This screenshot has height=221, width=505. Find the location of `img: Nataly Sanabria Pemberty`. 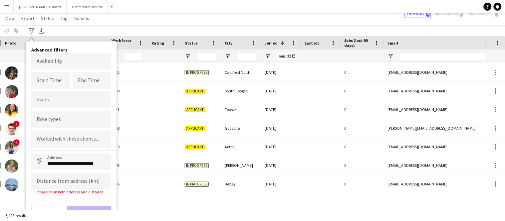

img: Nataly Sanabria Pemberty is located at coordinates (12, 110).